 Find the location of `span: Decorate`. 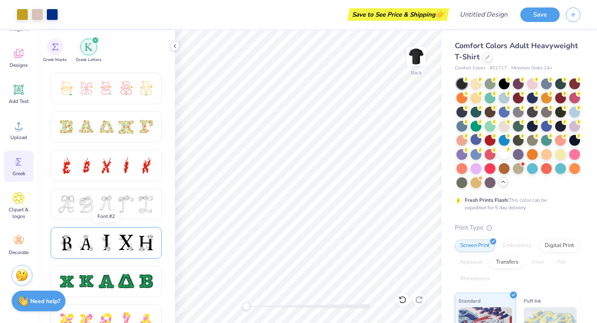

span: Decorate is located at coordinates (19, 252).